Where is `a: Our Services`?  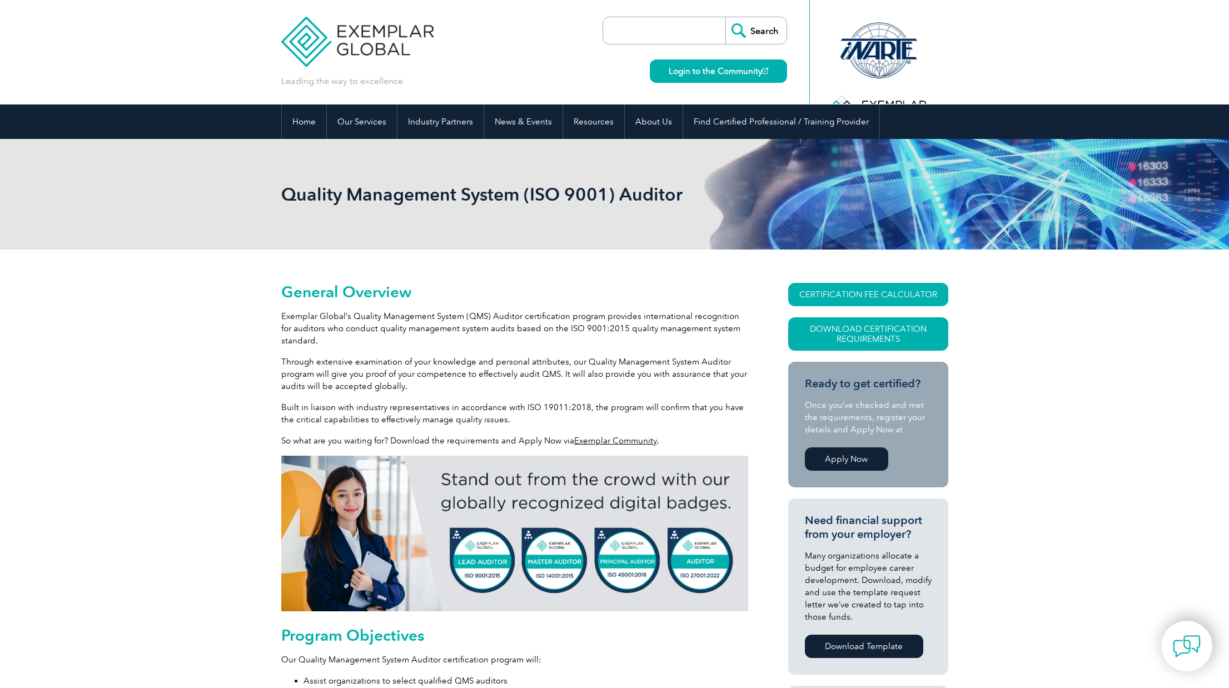
a: Our Services is located at coordinates (362, 122).